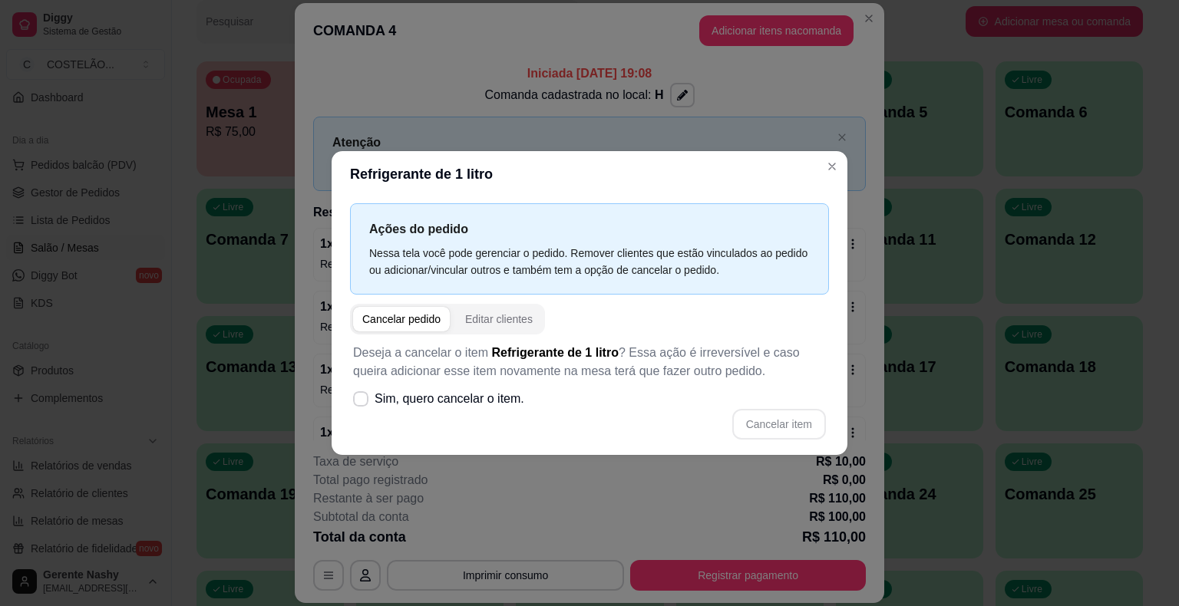 The image size is (1179, 606). What do you see at coordinates (832, 167) in the screenshot?
I see `button: Close` at bounding box center [832, 167].